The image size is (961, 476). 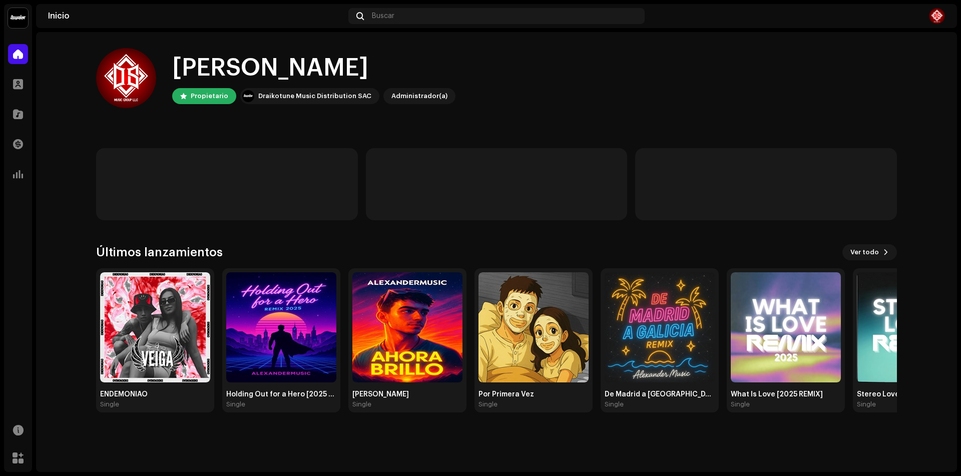 I want to click on div: What Is Love [2025 REMIX], so click(x=786, y=394).